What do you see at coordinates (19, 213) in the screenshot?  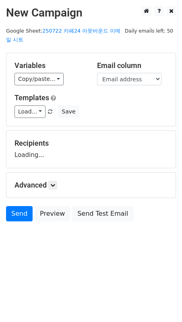 I see `a: Send` at bounding box center [19, 213].